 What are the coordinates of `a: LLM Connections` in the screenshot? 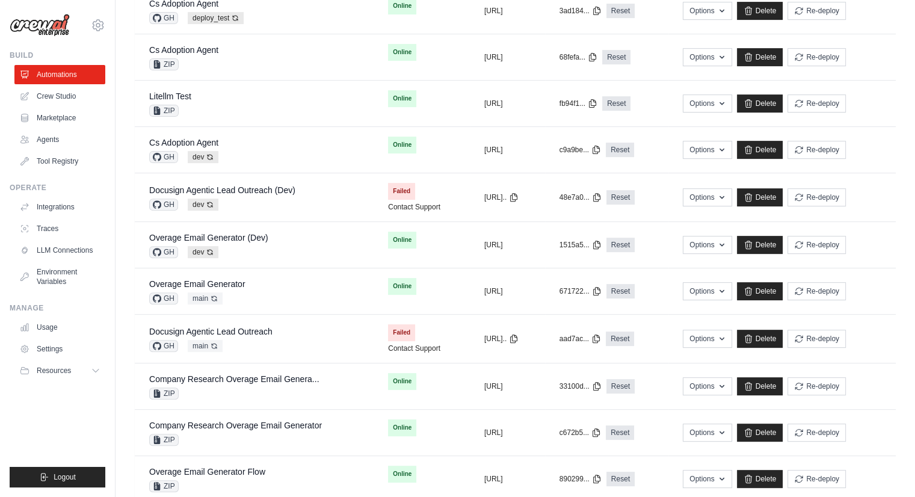 It's located at (60, 250).